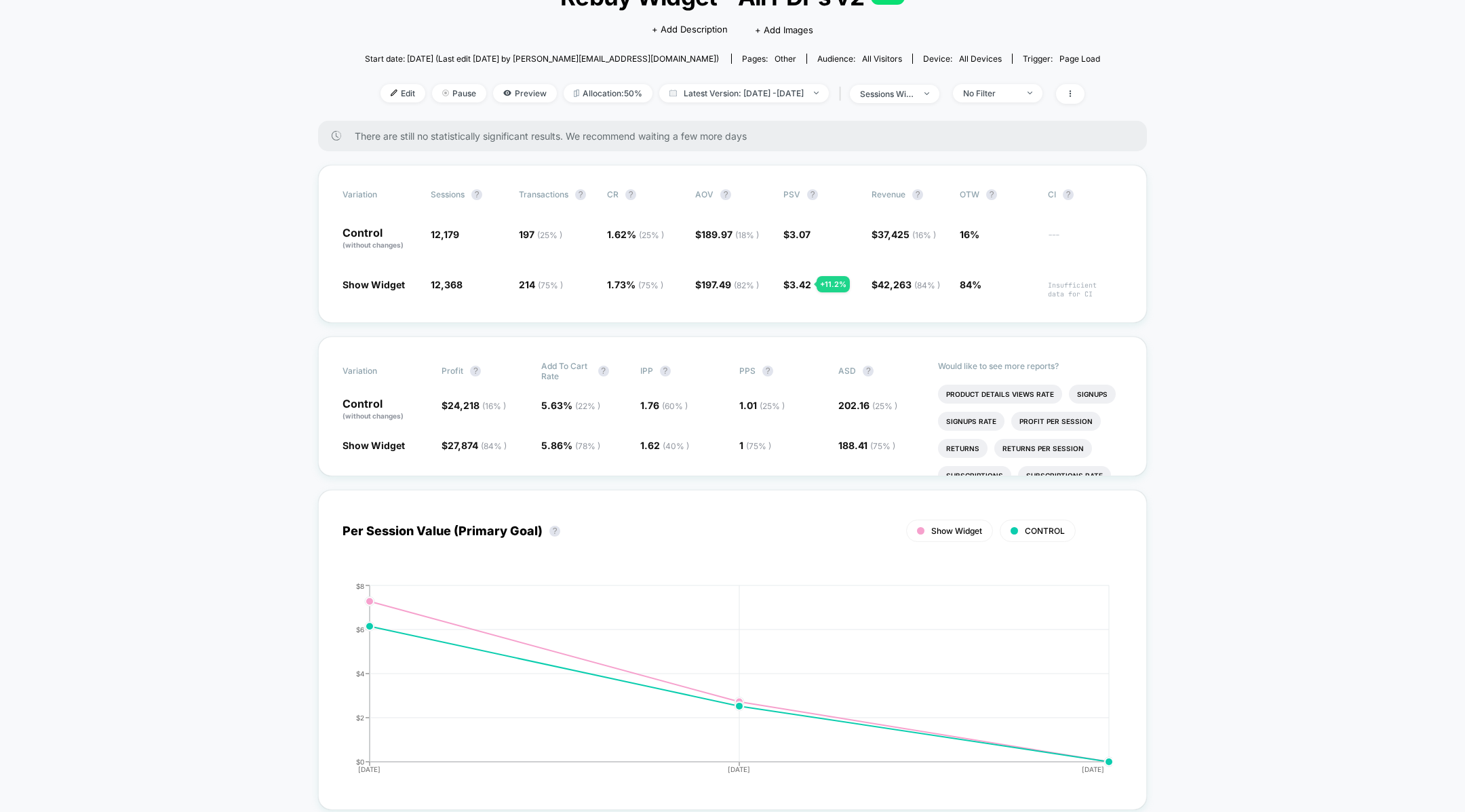 This screenshot has width=1465, height=812. Describe the element at coordinates (907, 234) in the screenshot. I see `span: 37,425` at that location.